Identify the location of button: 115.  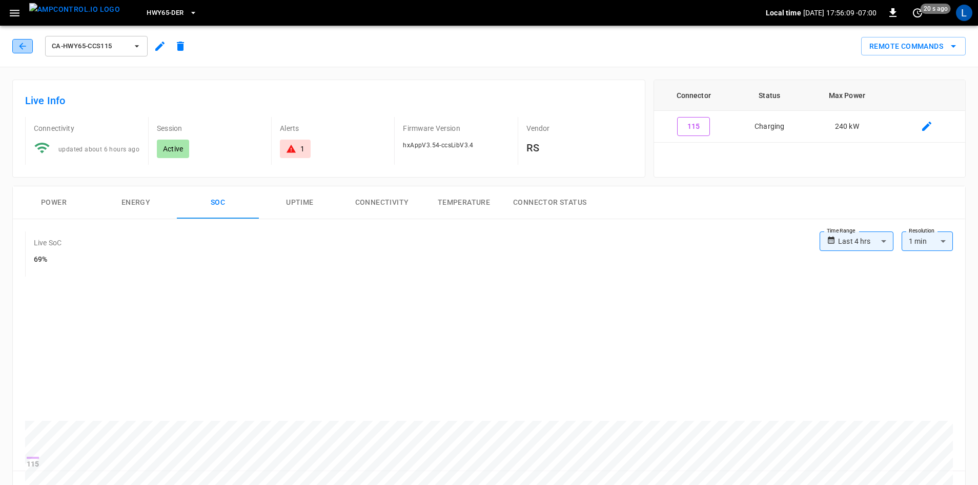
(694, 126).